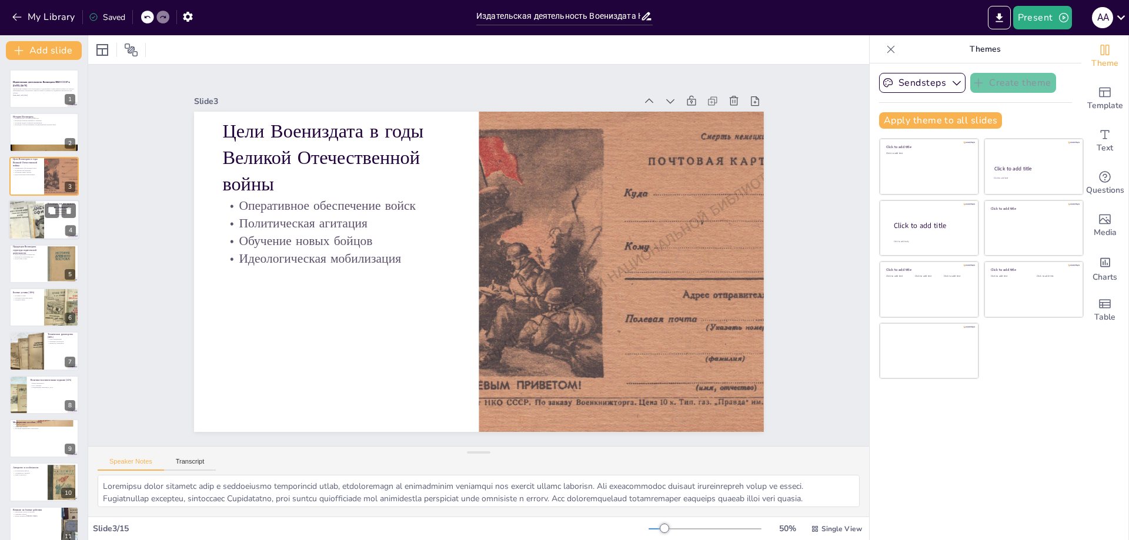 The image size is (1129, 540). Describe the element at coordinates (1105, 148) in the screenshot. I see `span: Text` at that location.